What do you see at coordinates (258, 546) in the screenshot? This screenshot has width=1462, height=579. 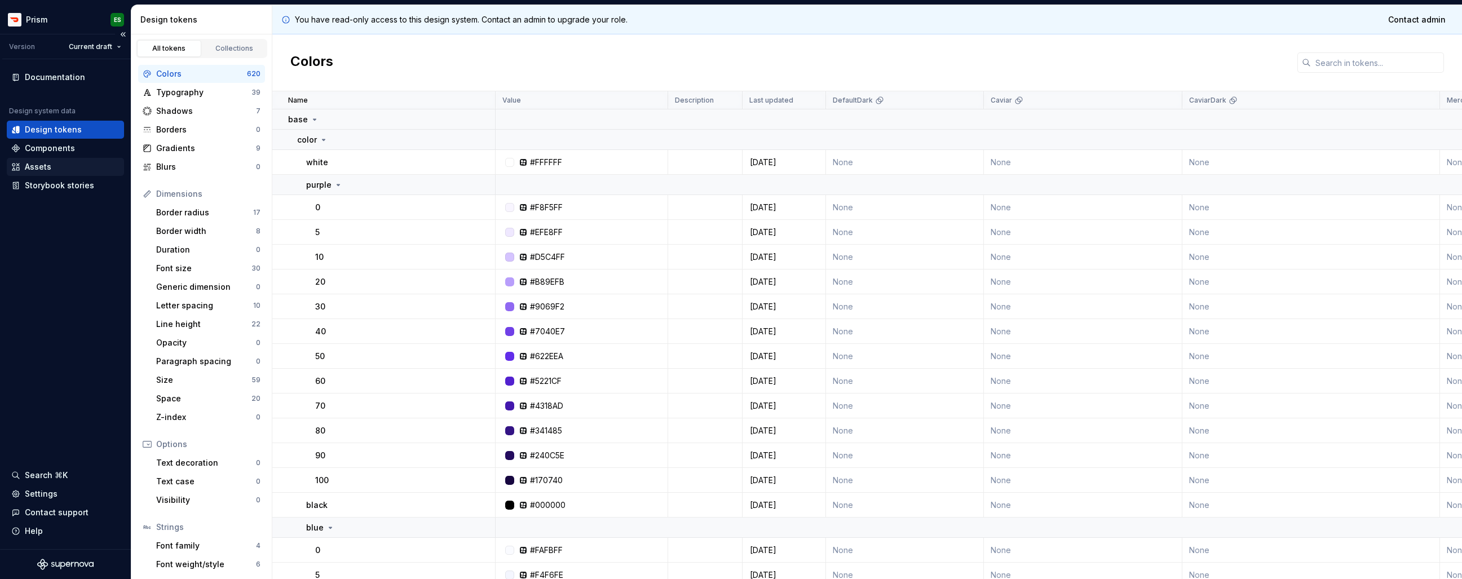 I see `div: 4` at bounding box center [258, 546].